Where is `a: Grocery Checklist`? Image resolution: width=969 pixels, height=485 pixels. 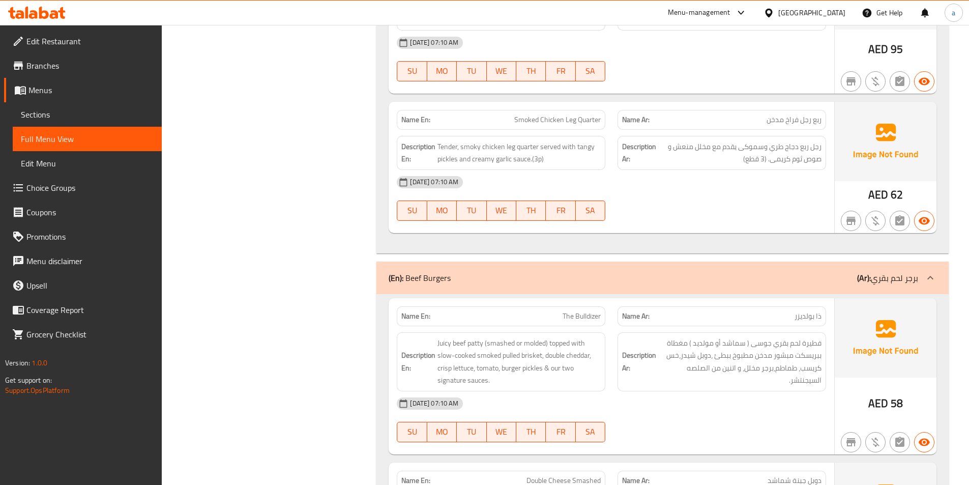 a: Grocery Checklist is located at coordinates (83, 334).